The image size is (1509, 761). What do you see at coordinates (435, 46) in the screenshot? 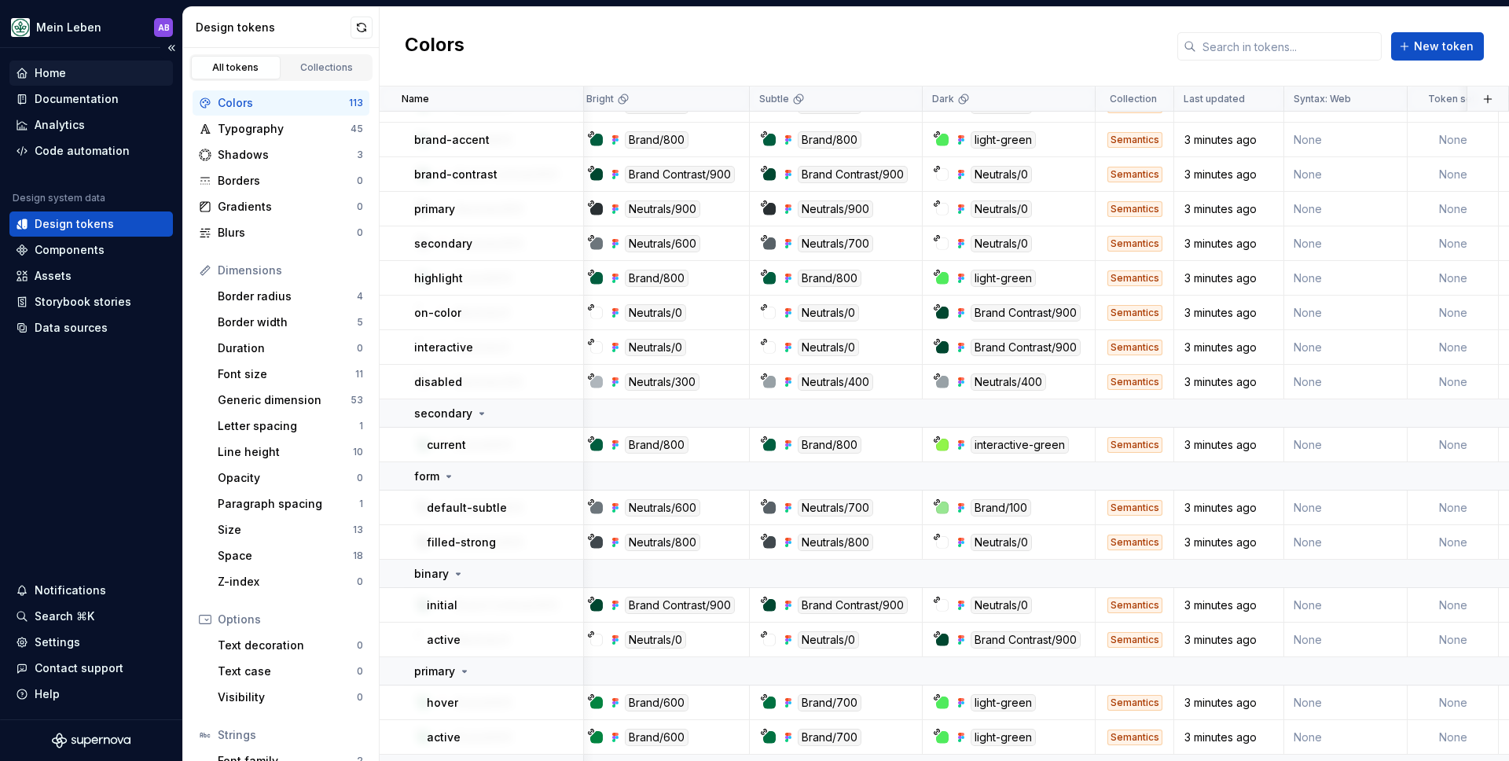
I see `h2: Colors` at bounding box center [435, 46].